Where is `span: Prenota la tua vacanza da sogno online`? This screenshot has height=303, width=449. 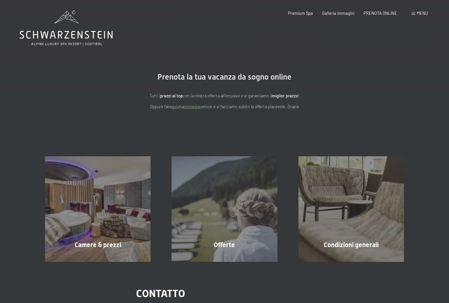
span: Prenota la tua vacanza da sogno online is located at coordinates (224, 77).